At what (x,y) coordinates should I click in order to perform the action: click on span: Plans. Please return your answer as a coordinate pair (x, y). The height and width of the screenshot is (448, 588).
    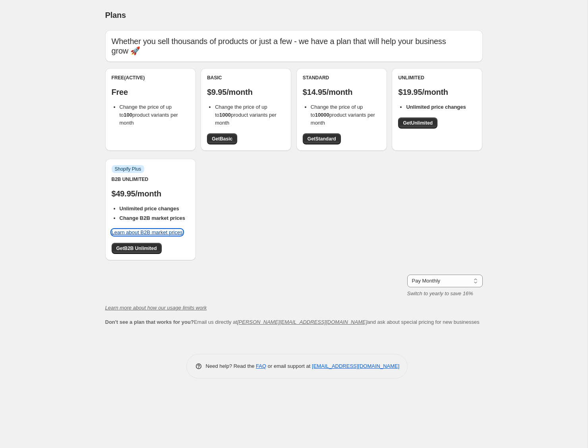
    Looking at the image, I should click on (116, 15).